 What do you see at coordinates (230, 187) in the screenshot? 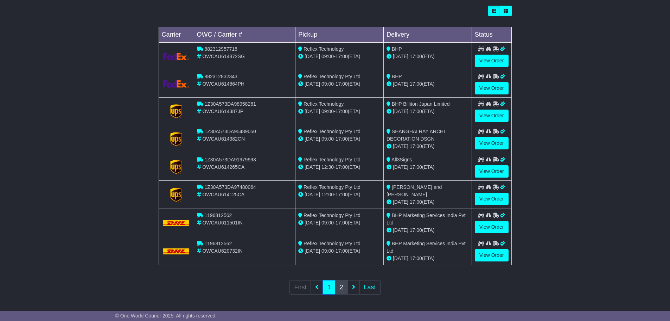
I see `span: 1Z30A573DA97480064` at bounding box center [230, 187].